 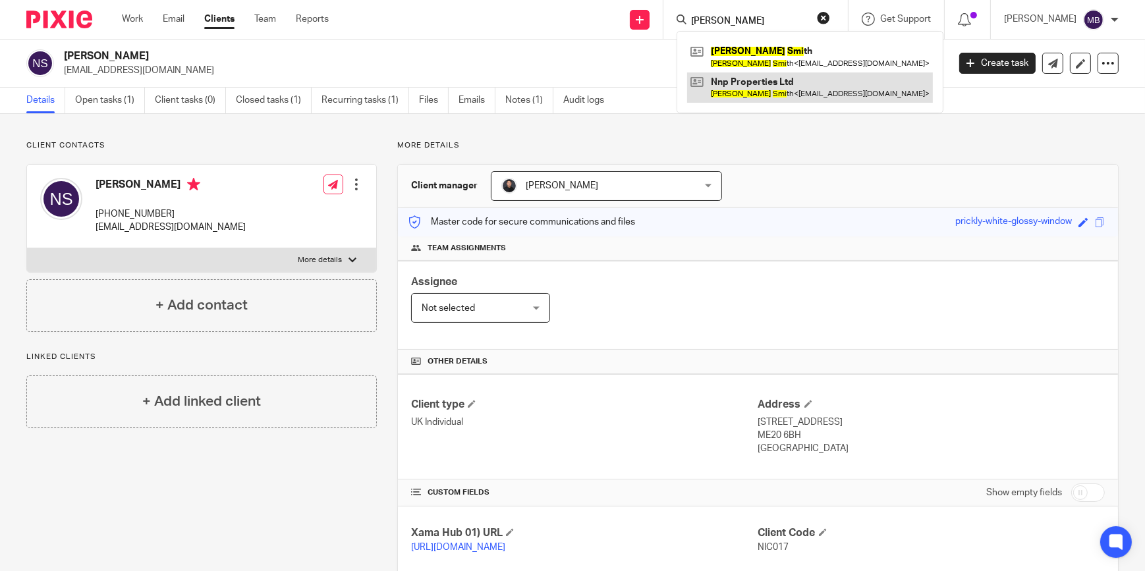 What do you see at coordinates (190, 100) in the screenshot?
I see `a: Client tasks (0)` at bounding box center [190, 100].